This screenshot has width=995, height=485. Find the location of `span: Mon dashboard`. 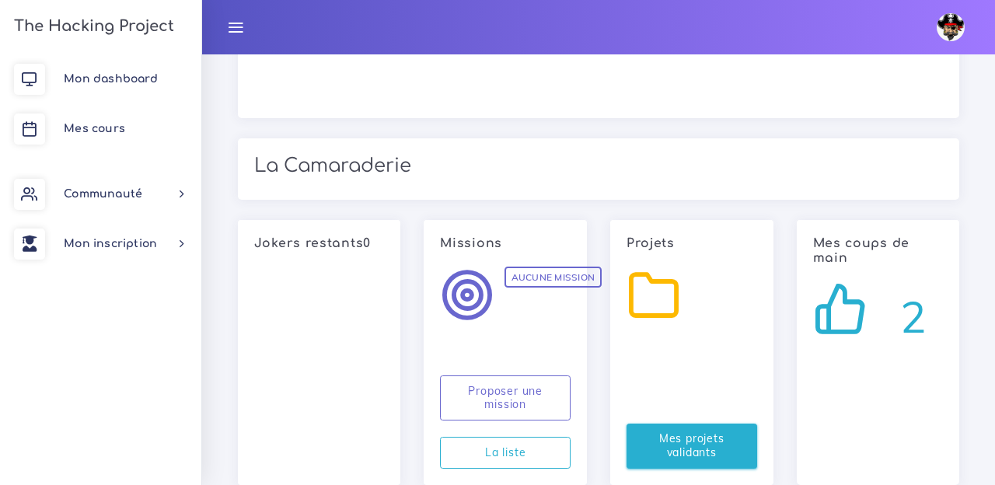

span: Mon dashboard is located at coordinates (110, 79).